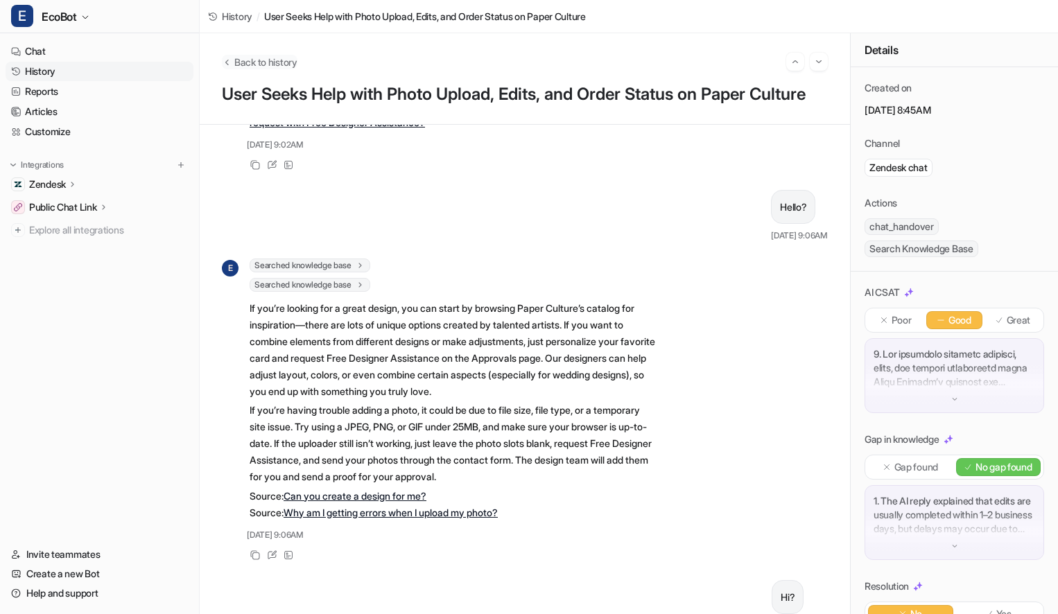 Image resolution: width=1058 pixels, height=614 pixels. Describe the element at coordinates (37, 165) in the screenshot. I see `button: Integrations` at that location.